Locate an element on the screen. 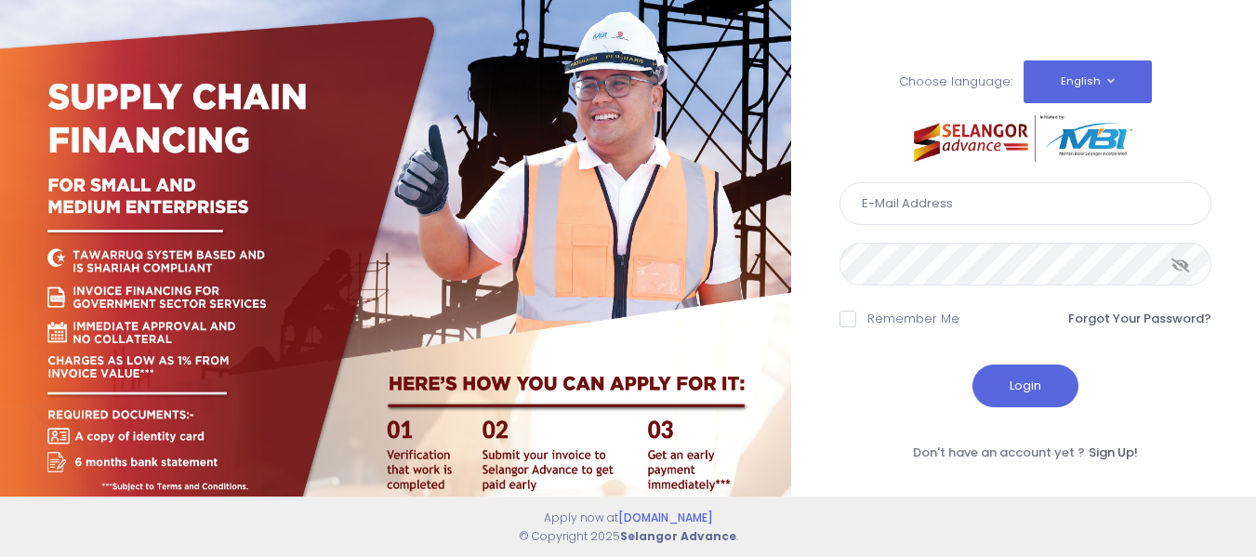  a: Forgot Your Password? is located at coordinates (1140, 319).